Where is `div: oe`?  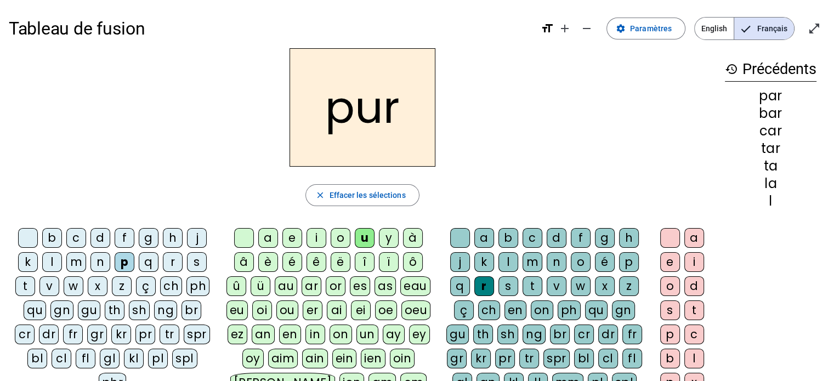 div: oe is located at coordinates (386, 310).